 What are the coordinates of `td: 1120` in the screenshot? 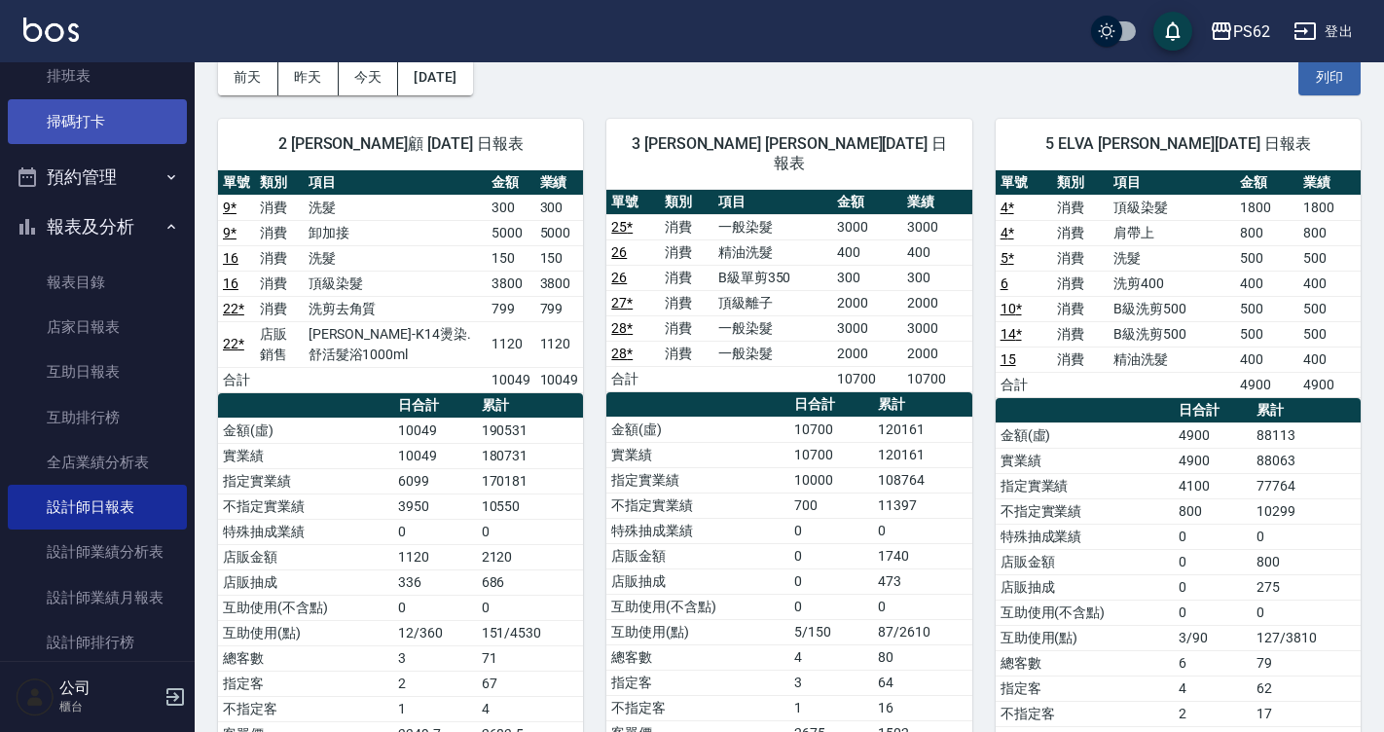 It's located at (434, 557).